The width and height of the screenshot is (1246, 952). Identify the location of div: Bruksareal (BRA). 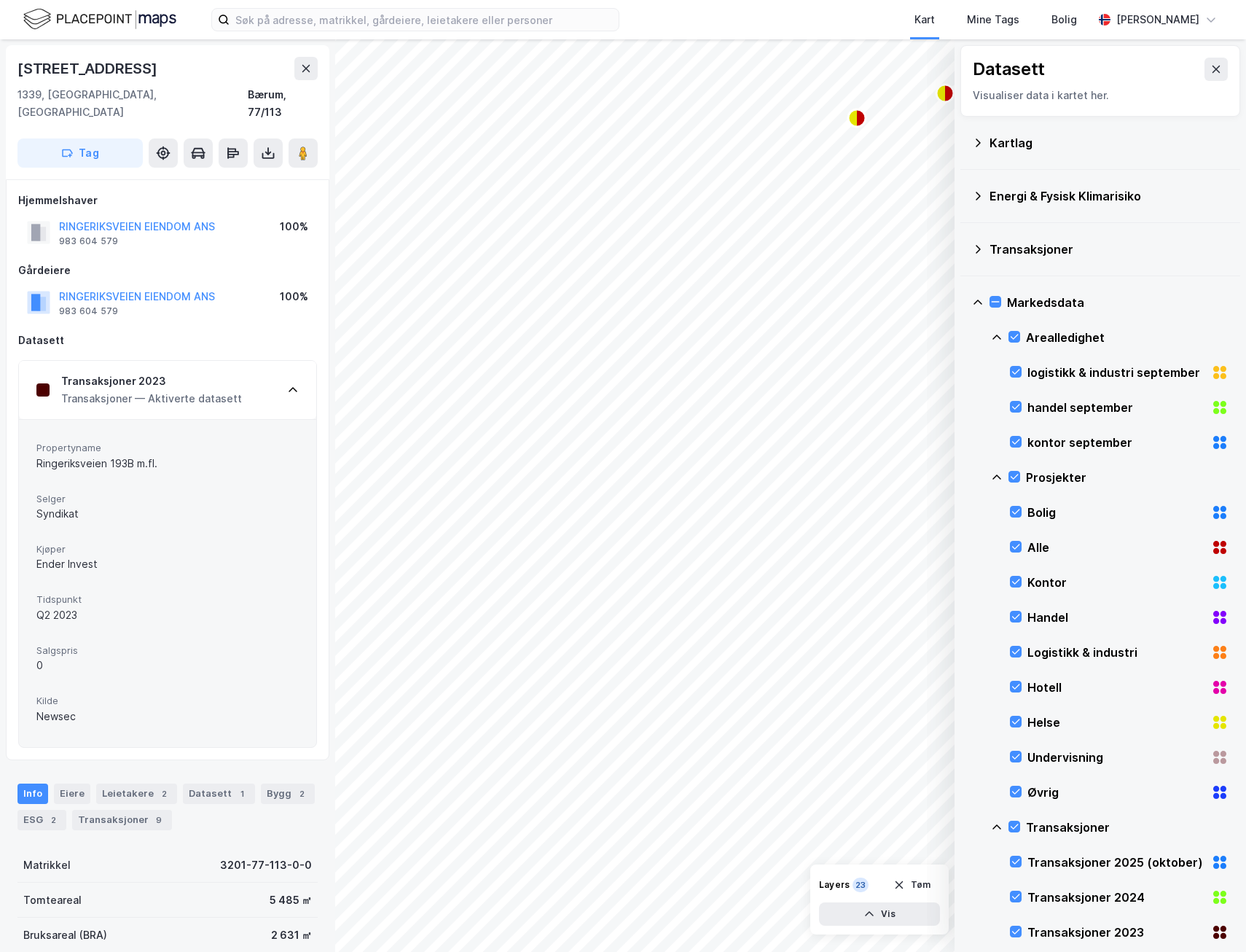
(65, 935).